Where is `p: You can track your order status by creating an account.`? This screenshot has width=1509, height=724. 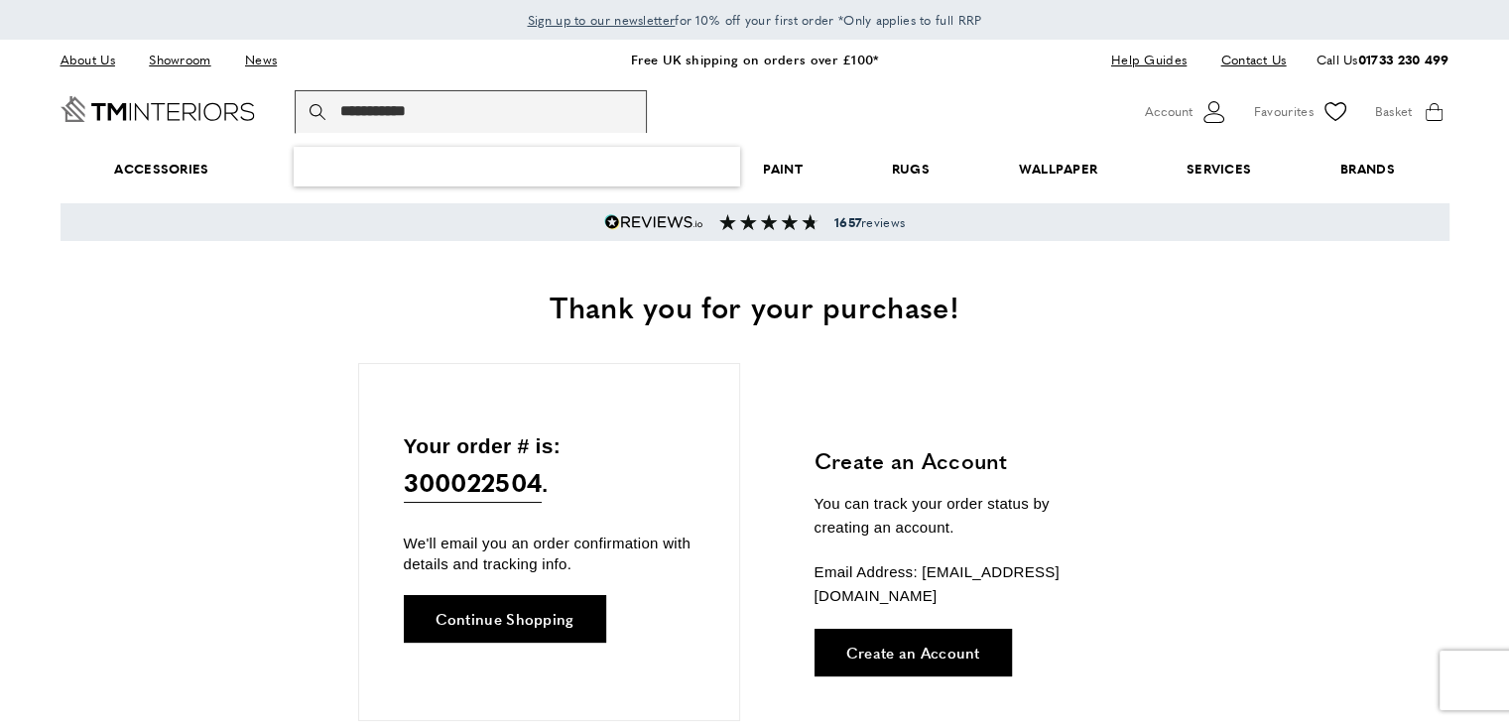 p: You can track your order status by creating an account. is located at coordinates (960, 516).